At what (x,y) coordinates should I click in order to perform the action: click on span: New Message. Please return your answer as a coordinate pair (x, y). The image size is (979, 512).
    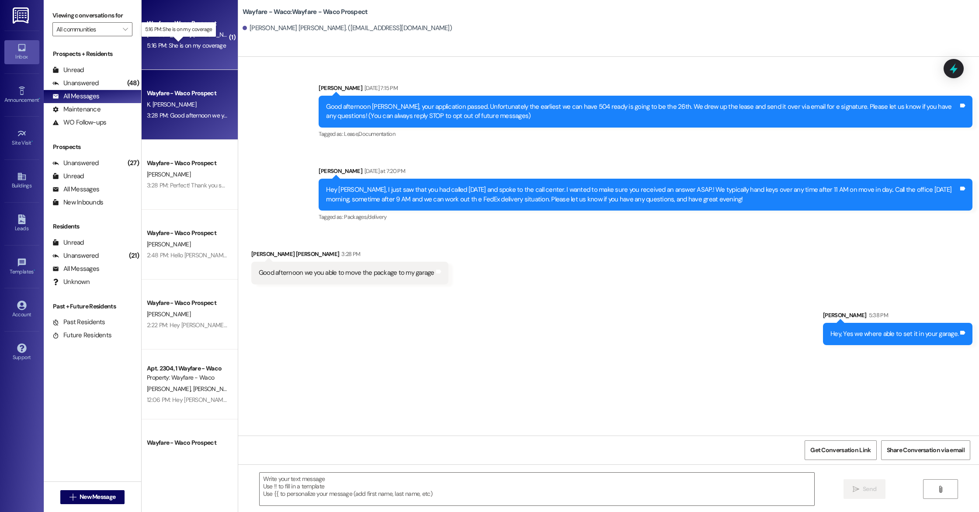
    Looking at the image, I should click on (97, 497).